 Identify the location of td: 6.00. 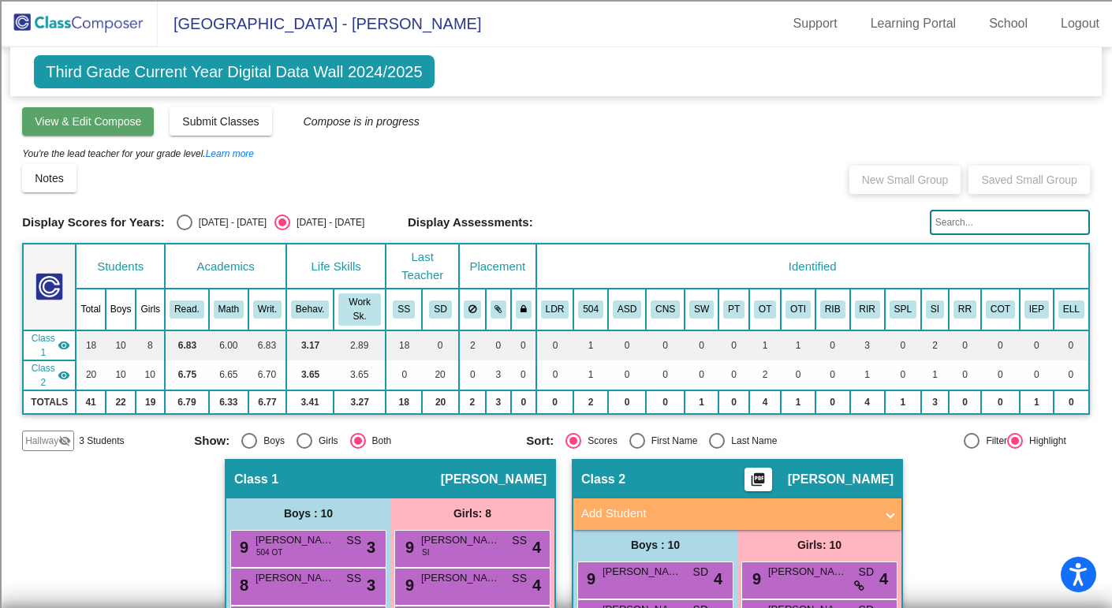
(229, 346).